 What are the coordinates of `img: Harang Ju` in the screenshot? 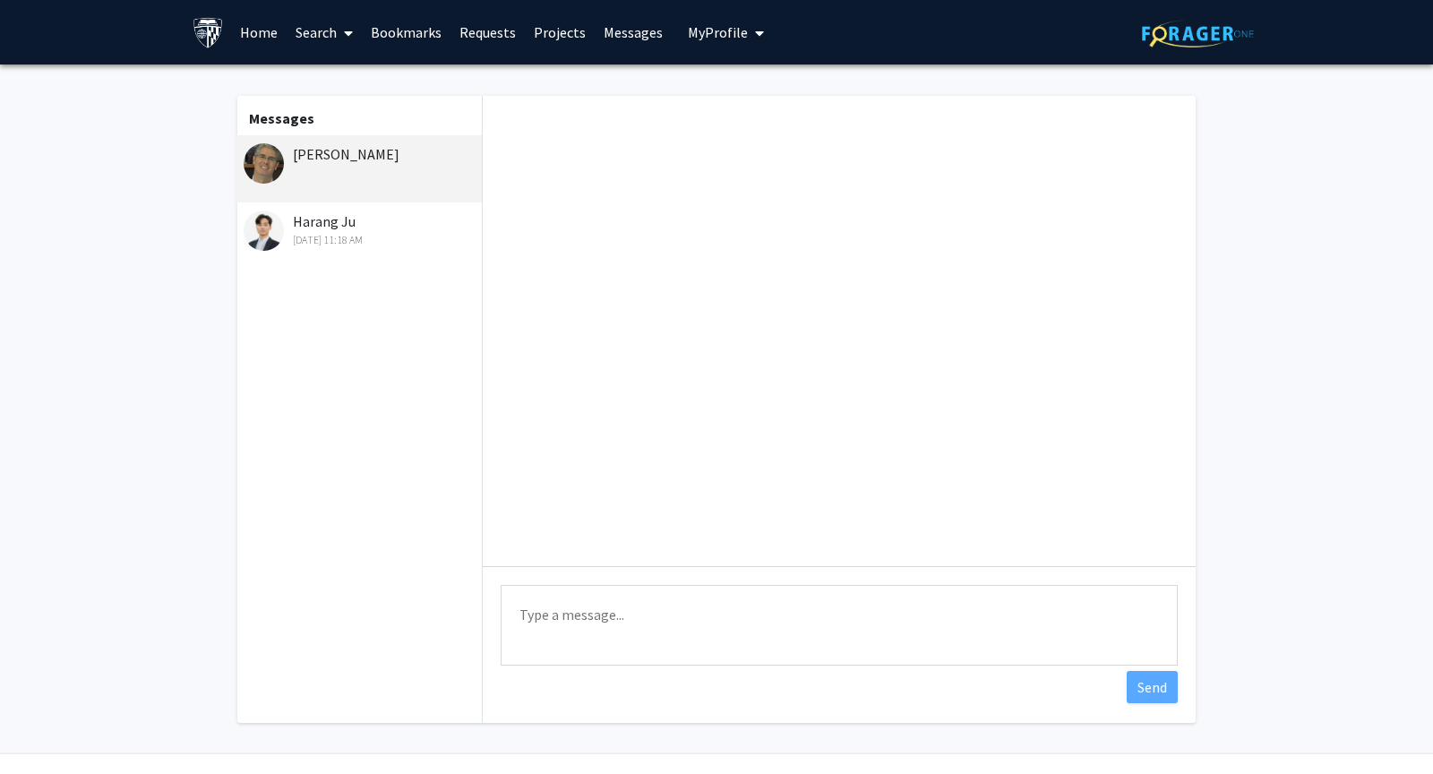 It's located at (263, 230).